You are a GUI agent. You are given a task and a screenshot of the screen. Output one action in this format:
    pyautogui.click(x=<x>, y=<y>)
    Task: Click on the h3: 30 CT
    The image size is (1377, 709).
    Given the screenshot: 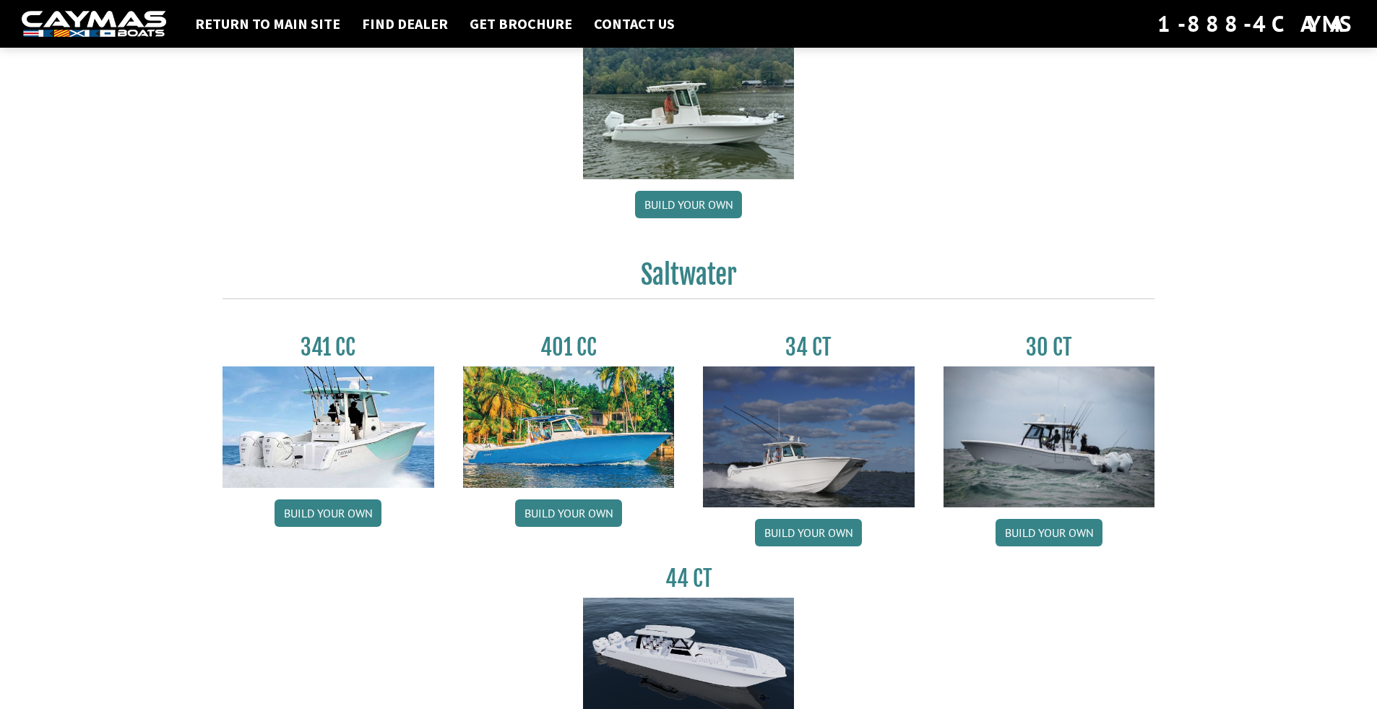 What is the action you would take?
    pyautogui.click(x=1049, y=347)
    